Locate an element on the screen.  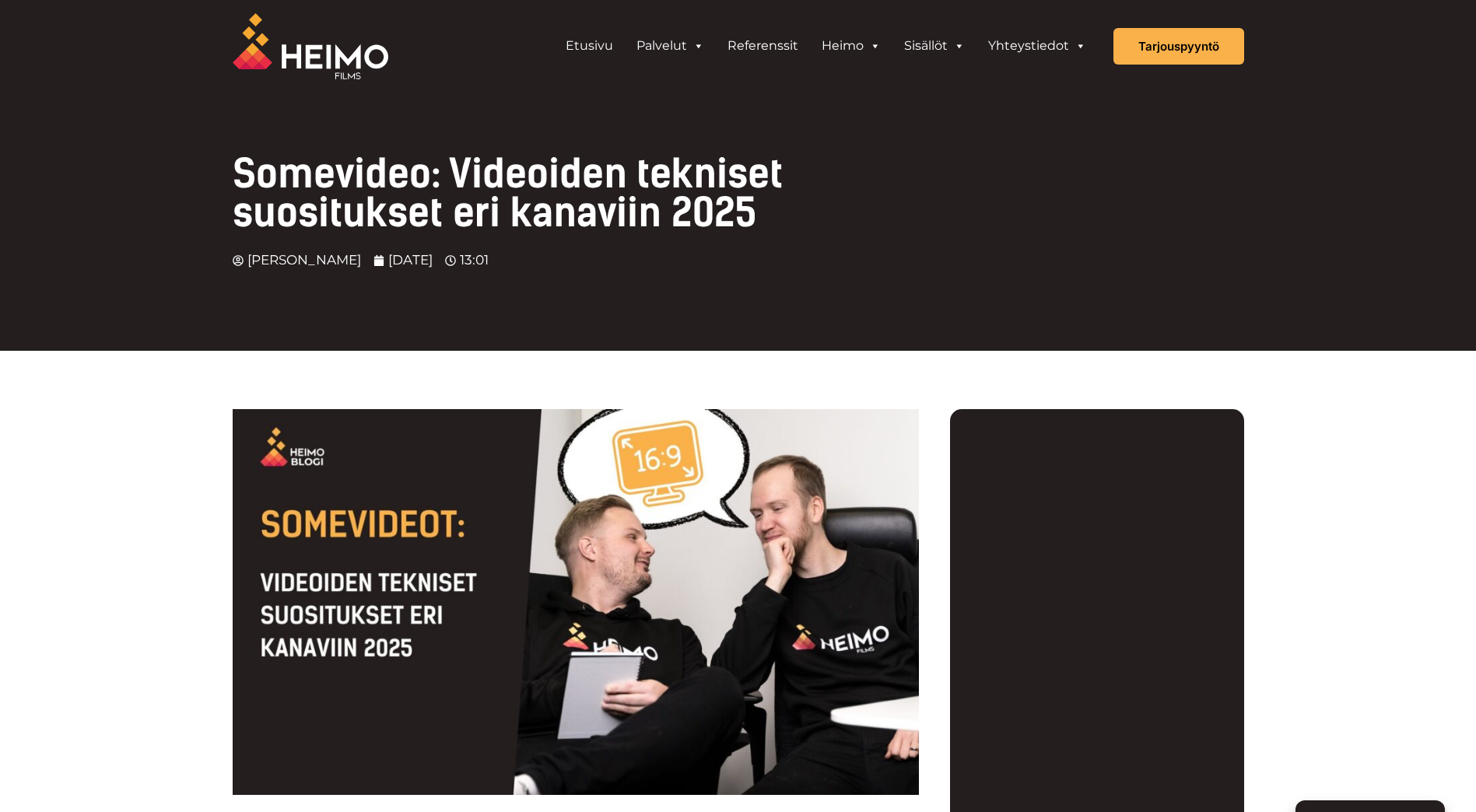
img: Somevideon tekniset suositukset Instagramiin, LinkedIniin, TikTokiin, Youtubeen ja Facebookiin is located at coordinates (576, 602).